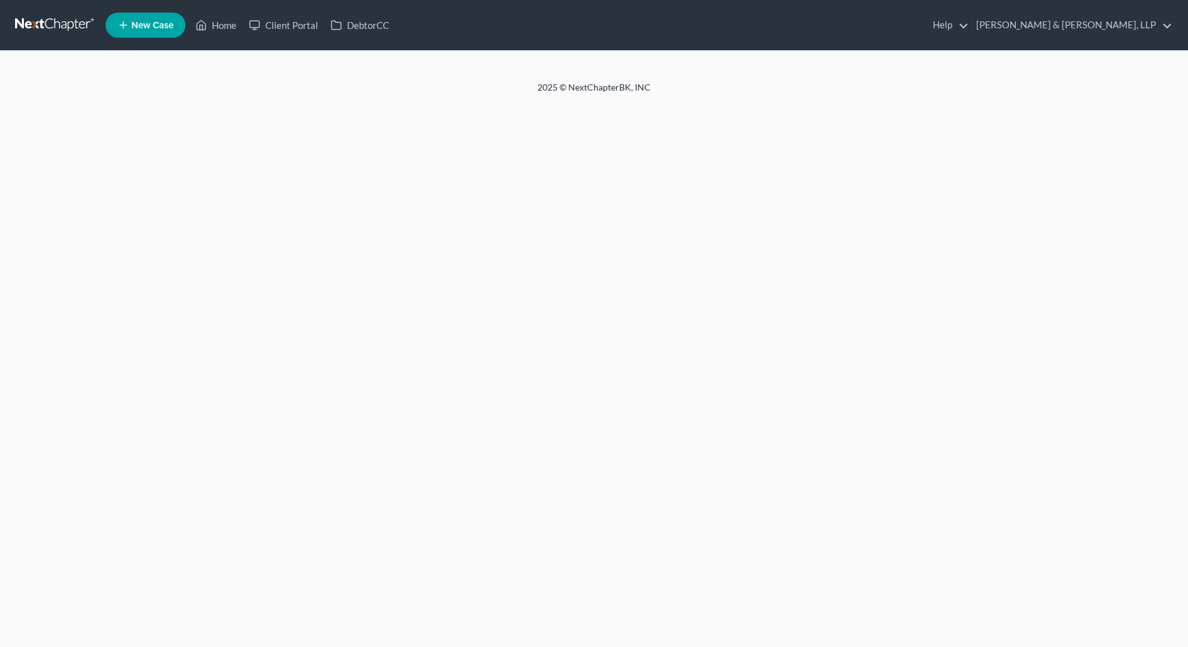  I want to click on a: Help, so click(947, 25).